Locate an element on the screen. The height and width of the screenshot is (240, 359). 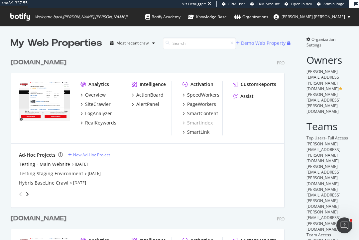
span: CRM User is located at coordinates (236, 4).